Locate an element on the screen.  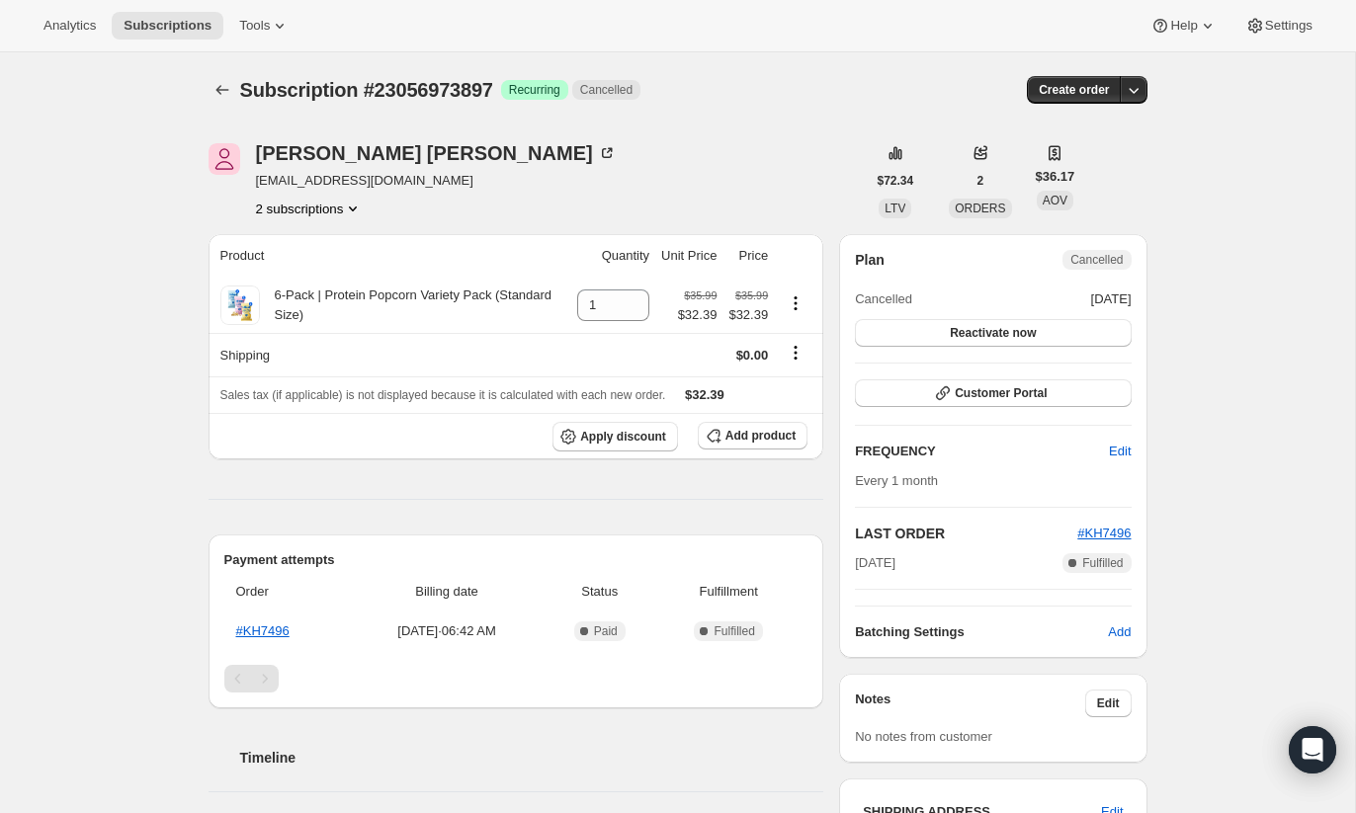
span: Reactivate now is located at coordinates (992, 333).